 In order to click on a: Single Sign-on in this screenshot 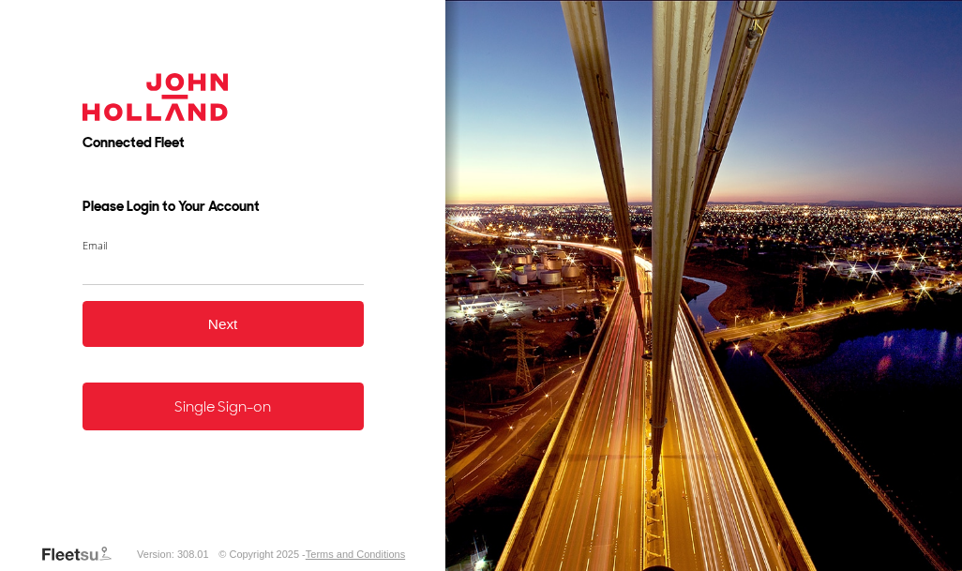, I will do `click(223, 406)`.